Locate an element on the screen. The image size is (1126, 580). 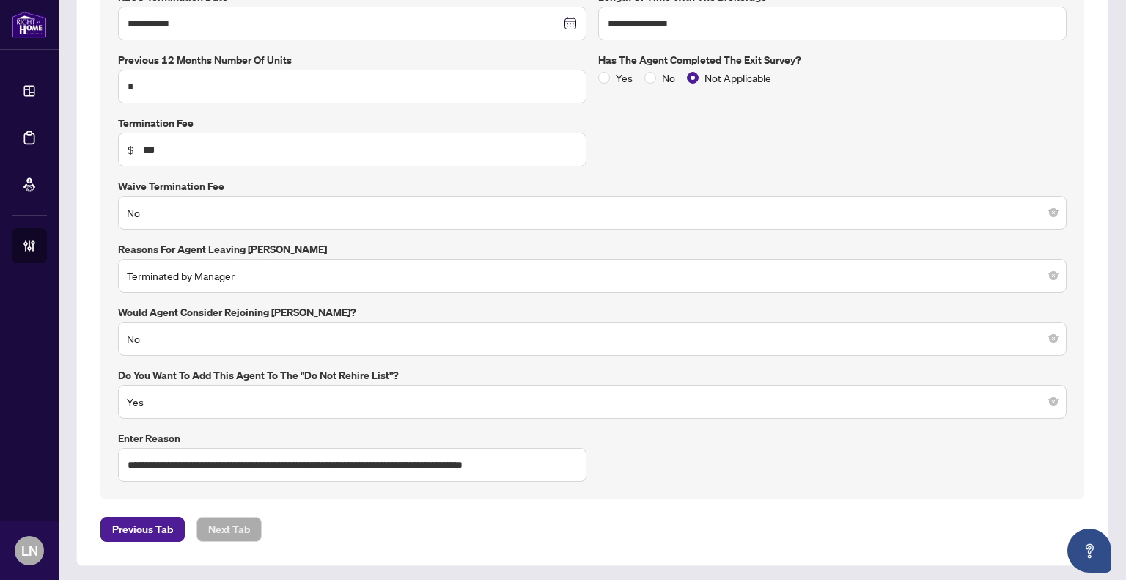
button: Open asap is located at coordinates (1089, 550).